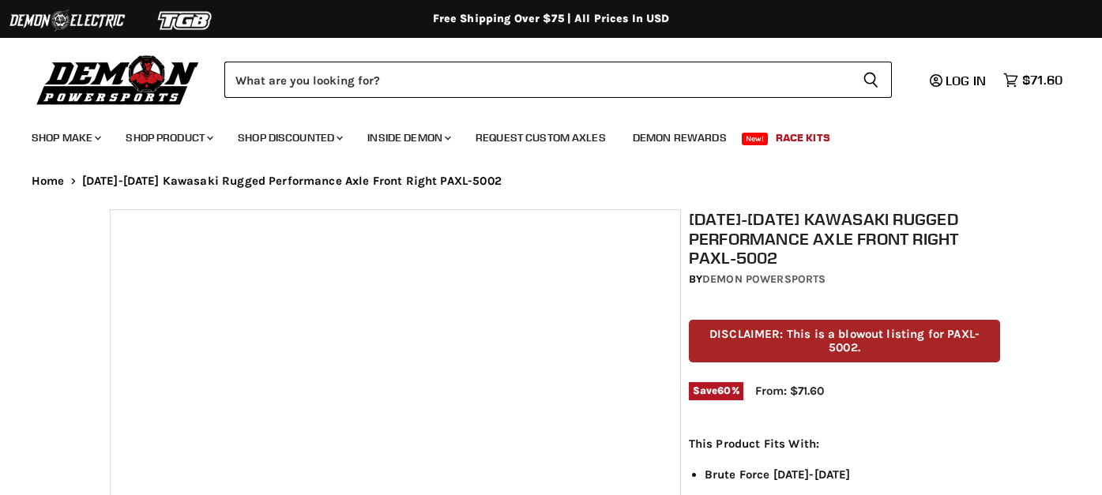 The width and height of the screenshot is (1102, 495). I want to click on span: $71.60, so click(1042, 80).